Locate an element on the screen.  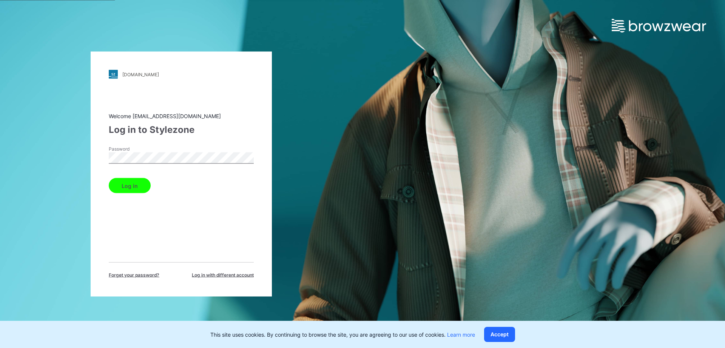
button: Log in is located at coordinates (130, 186).